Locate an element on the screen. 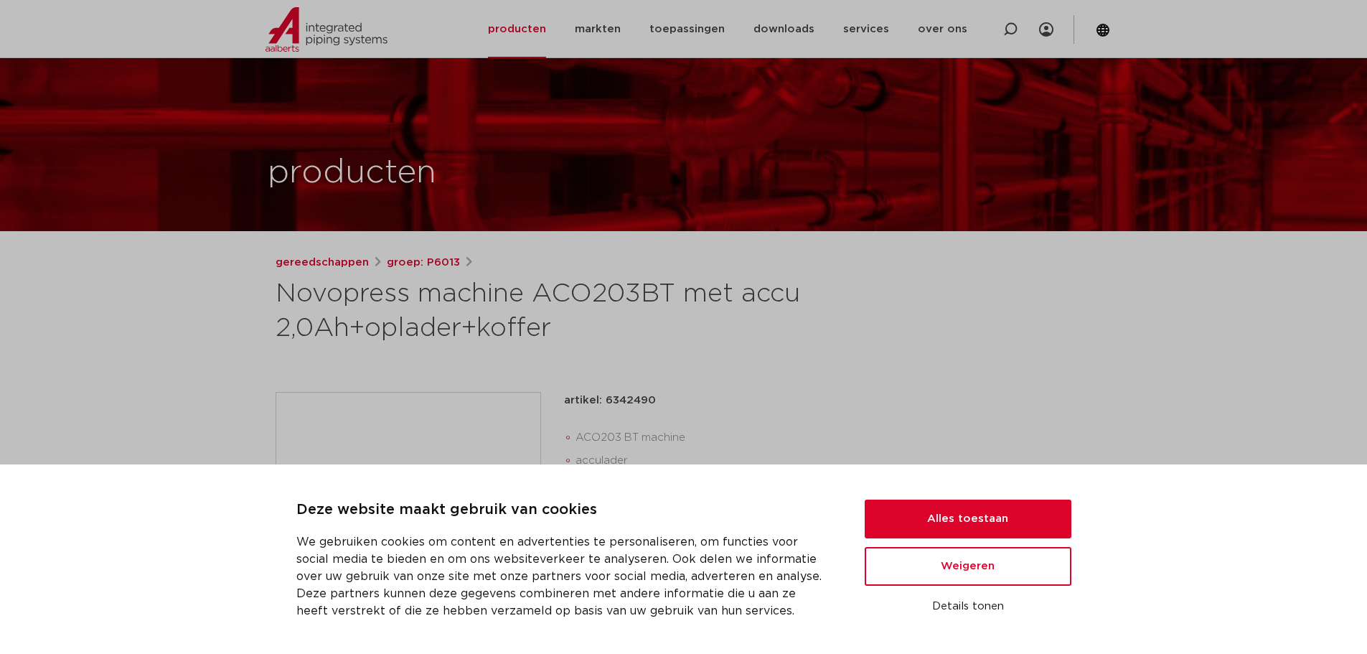 The image size is (1367, 654). button: Weigeren is located at coordinates (968, 566).